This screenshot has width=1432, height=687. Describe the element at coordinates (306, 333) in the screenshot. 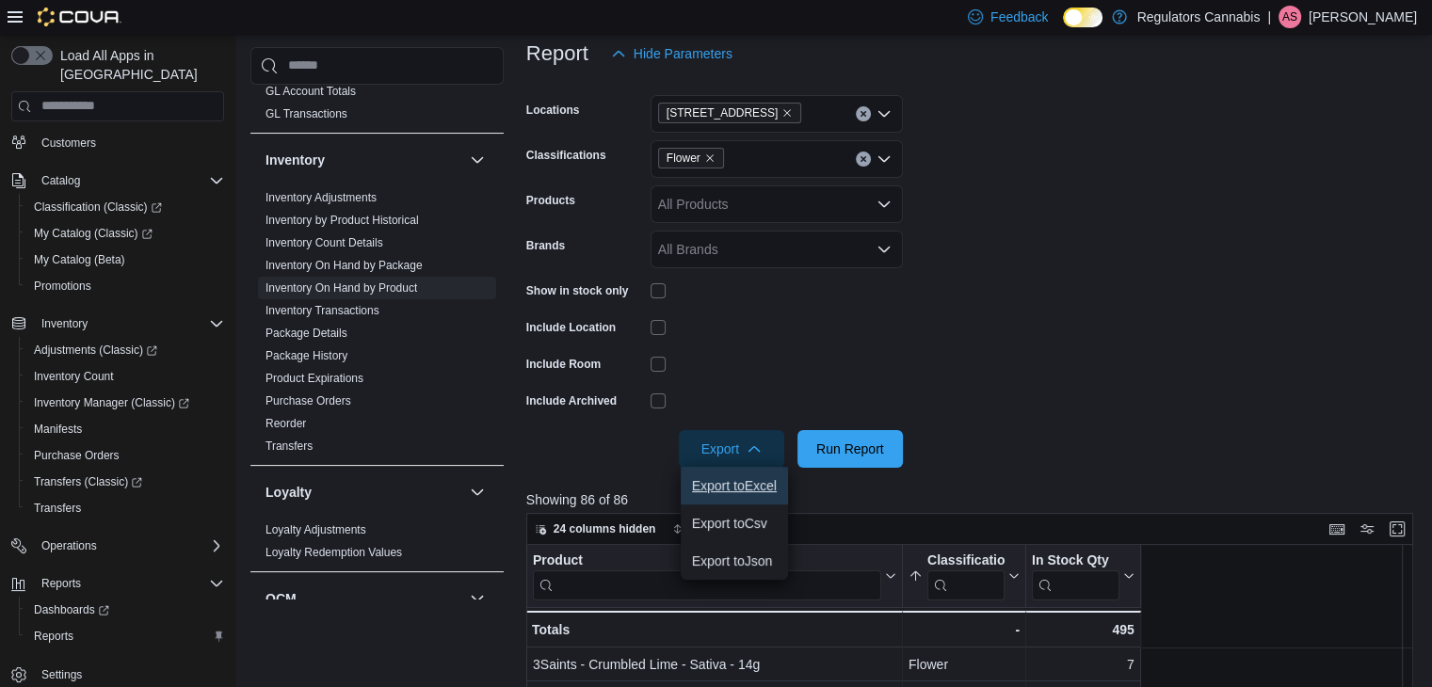

I see `a: Package Details` at that location.